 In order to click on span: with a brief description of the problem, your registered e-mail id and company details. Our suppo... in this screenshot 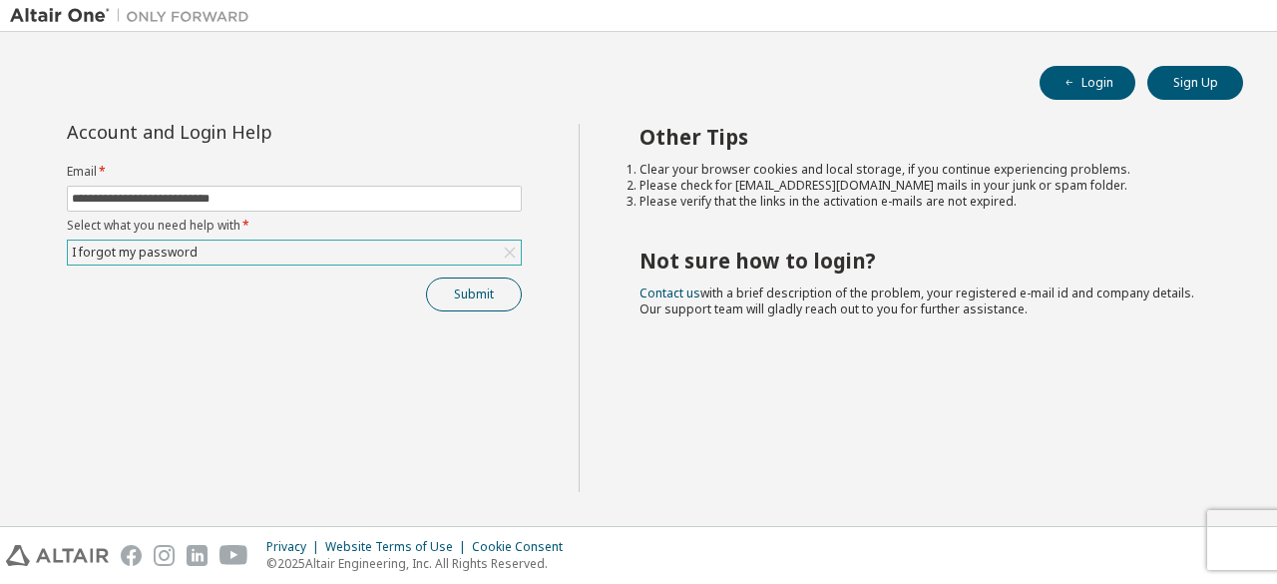, I will do `click(917, 300)`.